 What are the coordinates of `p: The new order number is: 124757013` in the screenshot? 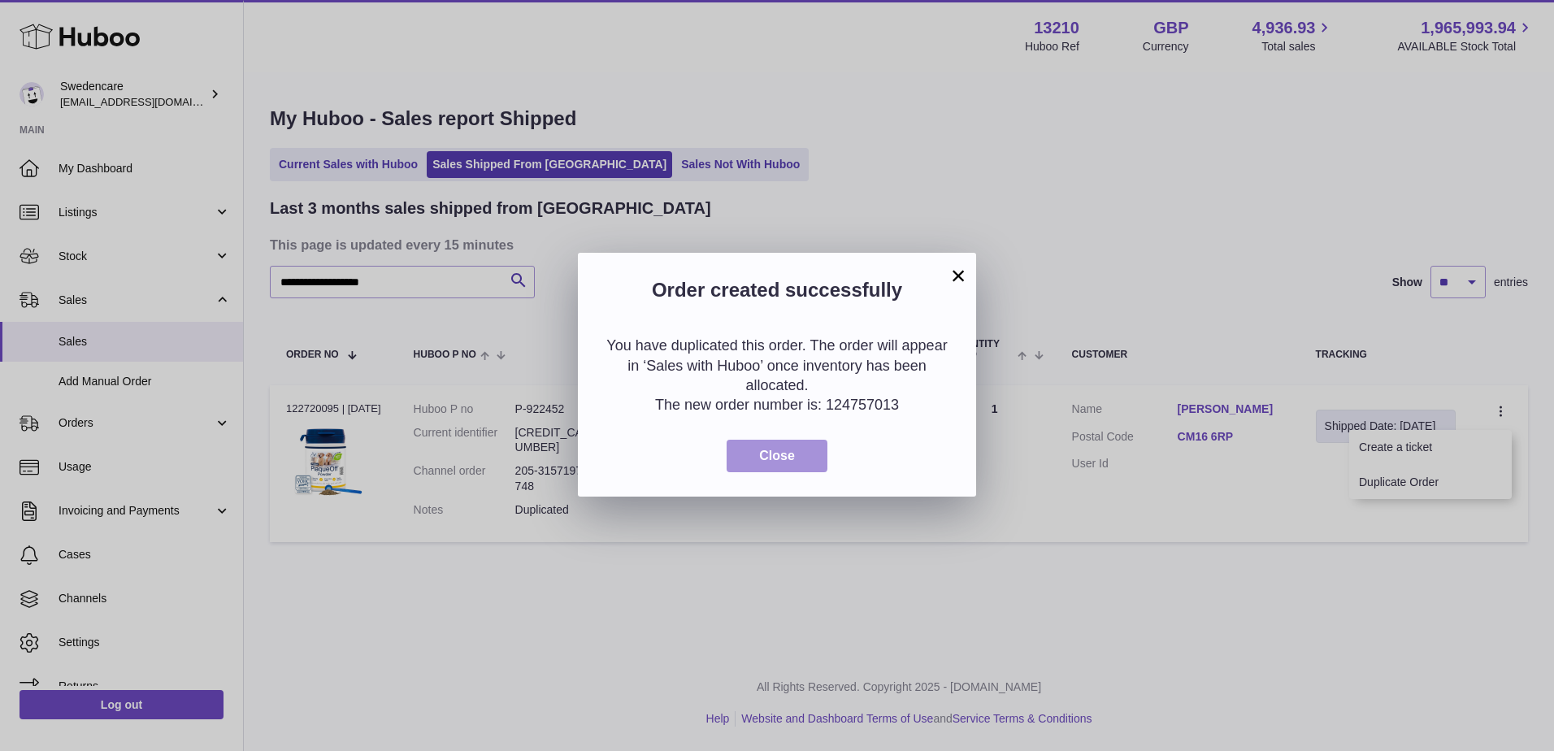 It's located at (777, 405).